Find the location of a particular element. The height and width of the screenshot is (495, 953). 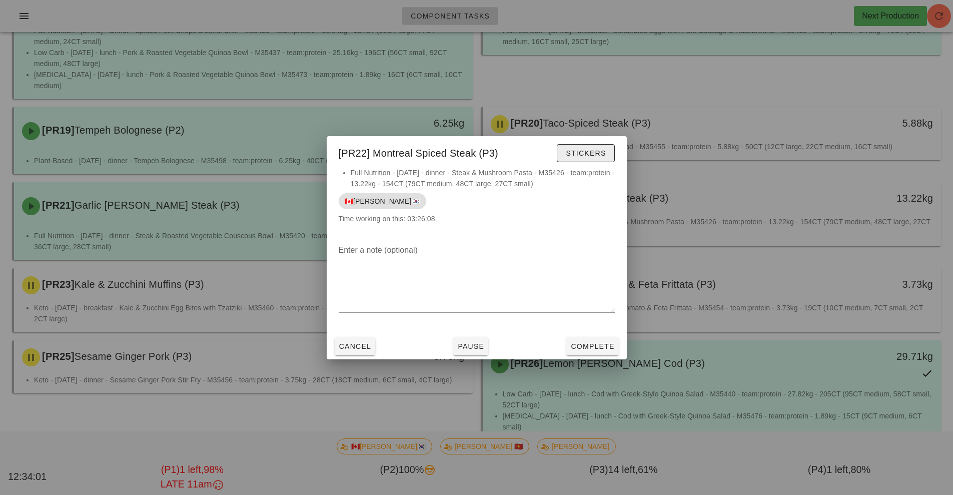

button: Cancel is located at coordinates (355, 346).